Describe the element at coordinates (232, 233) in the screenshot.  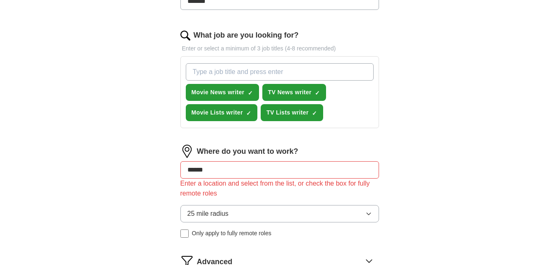
I see `span: Only apply to fully remote roles` at that location.